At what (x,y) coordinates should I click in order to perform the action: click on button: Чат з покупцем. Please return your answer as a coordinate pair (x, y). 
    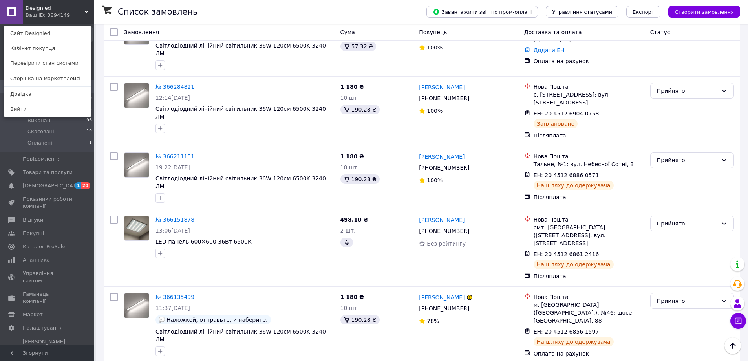
    Looking at the image, I should click on (738, 321).